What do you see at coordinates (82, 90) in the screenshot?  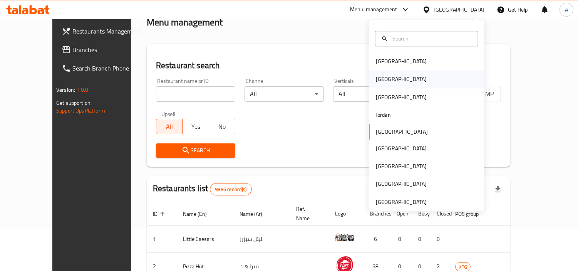 I see `span: 1.0.0` at bounding box center [82, 90].